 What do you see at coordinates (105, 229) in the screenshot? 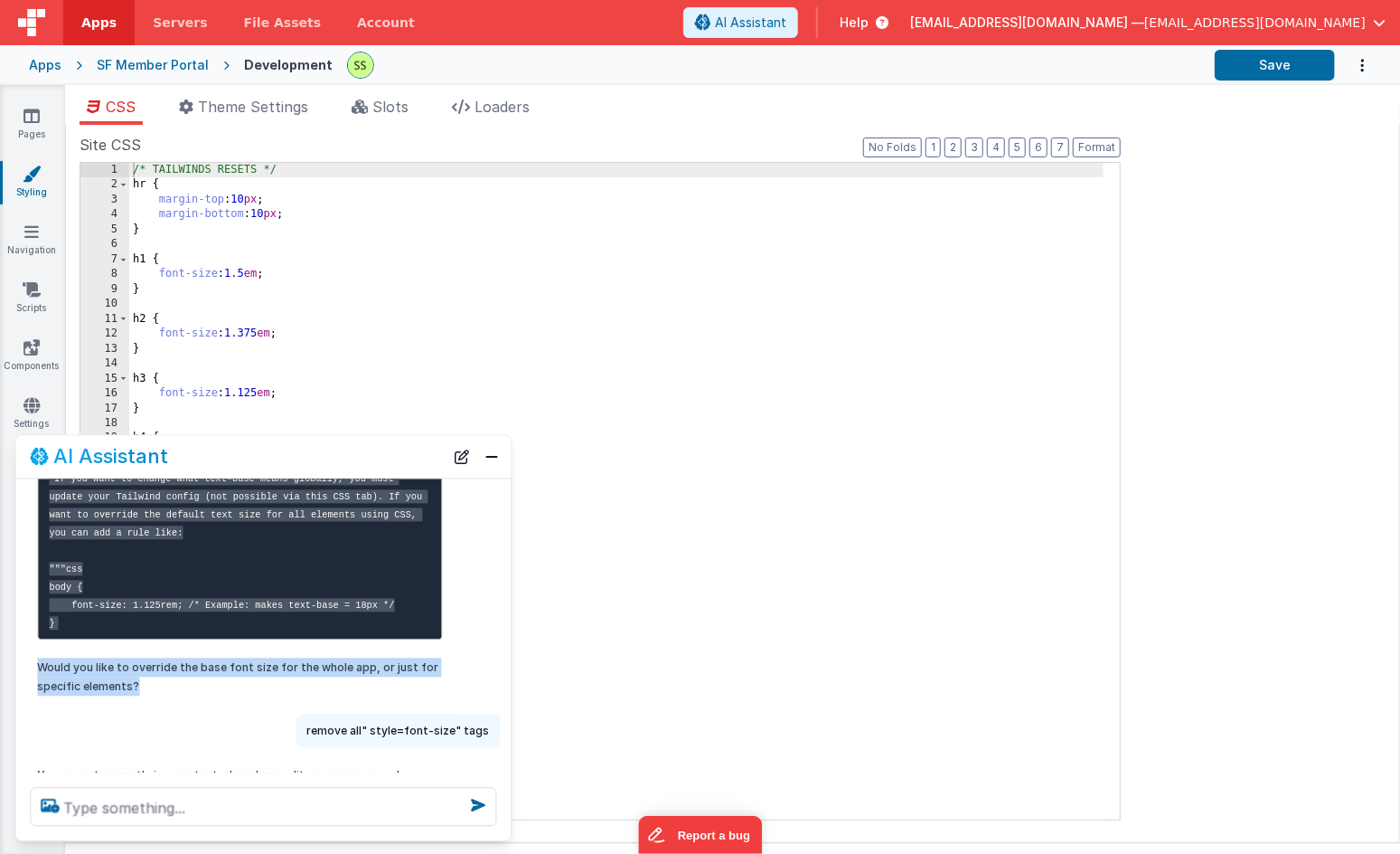
I see `div: 5` at bounding box center [105, 229].